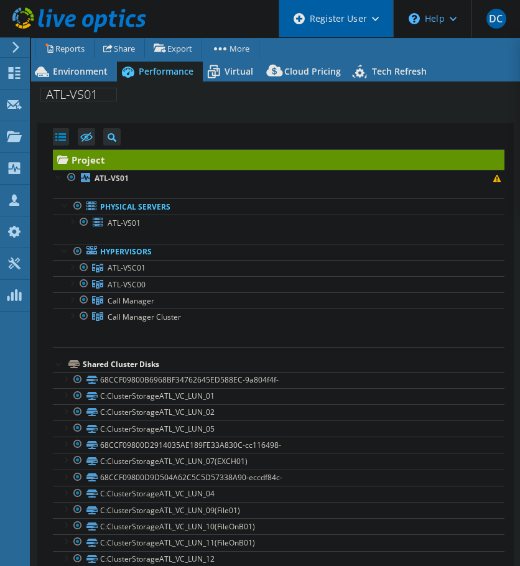  I want to click on h1: ATL-VS01, so click(78, 95).